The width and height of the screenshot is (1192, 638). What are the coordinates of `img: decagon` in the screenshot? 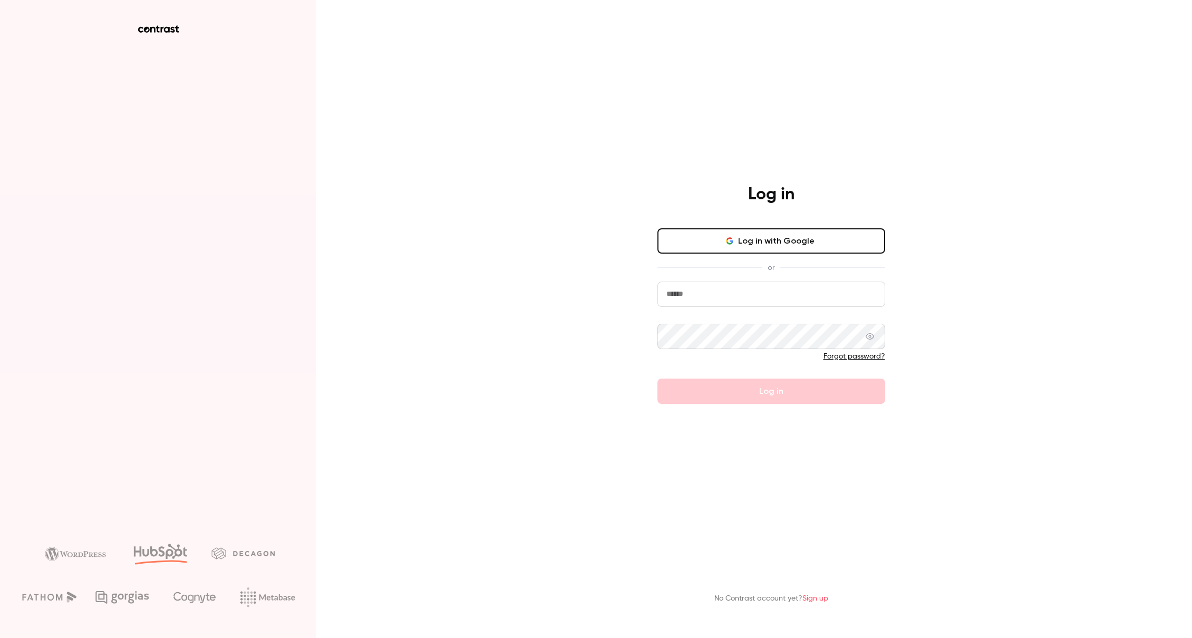 It's located at (243, 553).